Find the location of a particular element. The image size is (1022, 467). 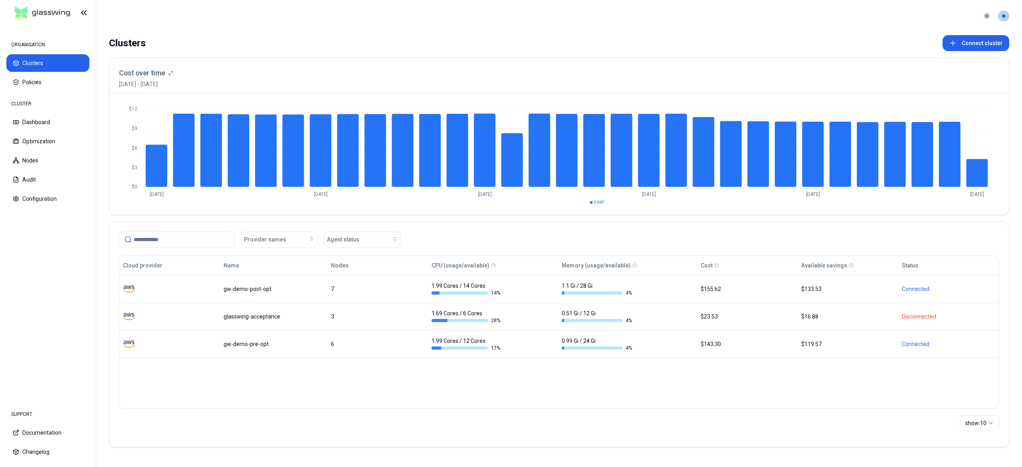

div: 14 % is located at coordinates (467, 293).